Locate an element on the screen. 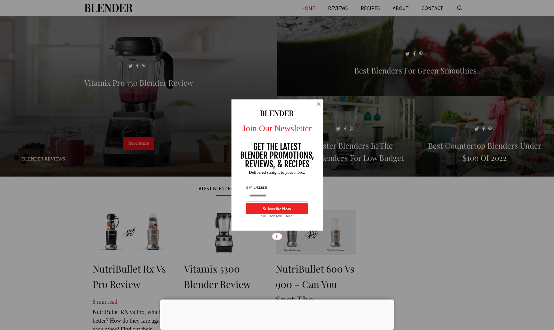 This screenshot has height=330, width=554. p: Delivered straight to your inbox. is located at coordinates (277, 172).